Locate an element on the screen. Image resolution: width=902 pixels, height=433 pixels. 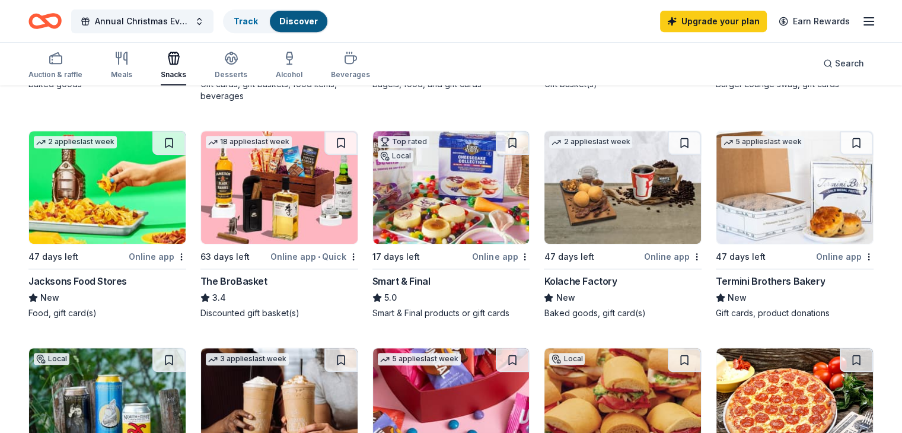
a: Image for The BroBasket18 applieslast week63 days leftOnline app•QuickThe BroBasket3.4Discounted ... is located at coordinates (279, 225).